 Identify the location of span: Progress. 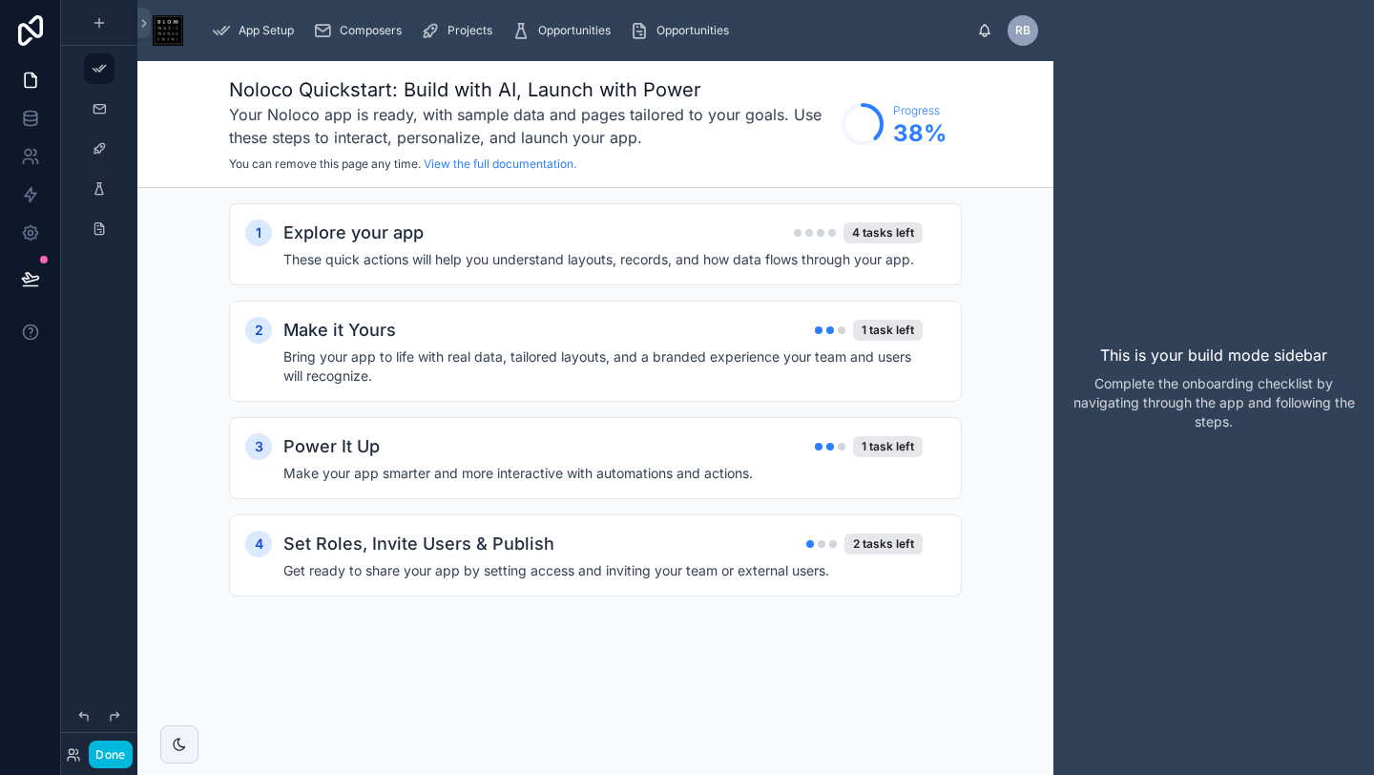
(920, 111).